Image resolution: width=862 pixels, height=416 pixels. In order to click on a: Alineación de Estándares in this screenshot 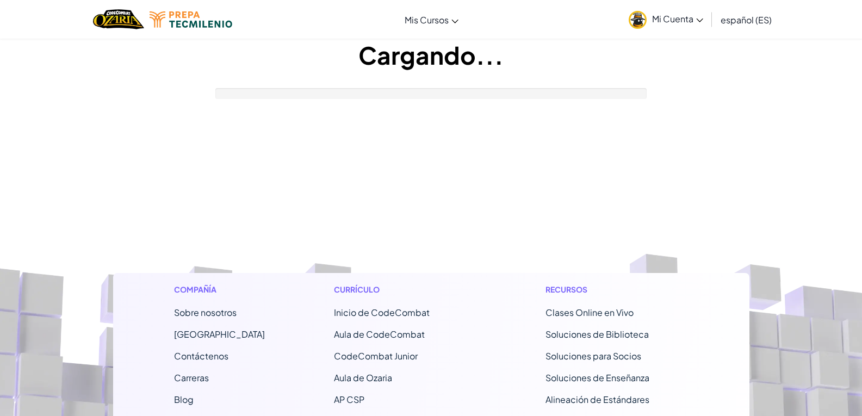, I will do `click(597, 399)`.